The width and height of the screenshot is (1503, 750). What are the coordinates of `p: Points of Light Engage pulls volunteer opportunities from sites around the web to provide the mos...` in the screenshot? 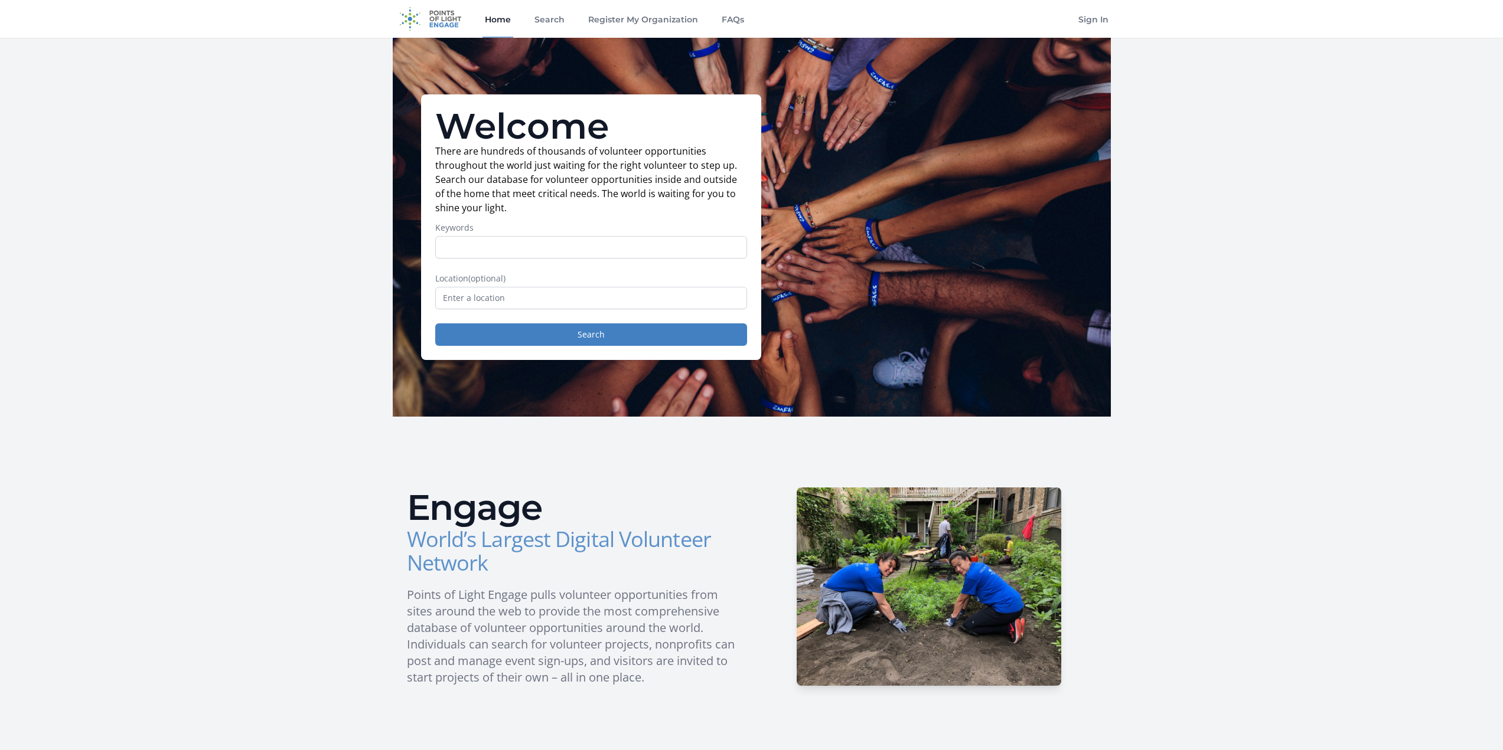 It's located at (575, 637).